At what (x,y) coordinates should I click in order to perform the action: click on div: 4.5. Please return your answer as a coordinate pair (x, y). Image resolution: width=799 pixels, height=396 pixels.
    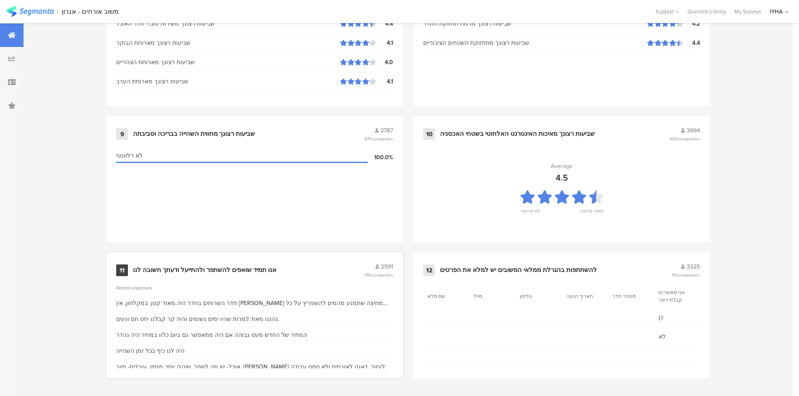
    Looking at the image, I should click on (561, 178).